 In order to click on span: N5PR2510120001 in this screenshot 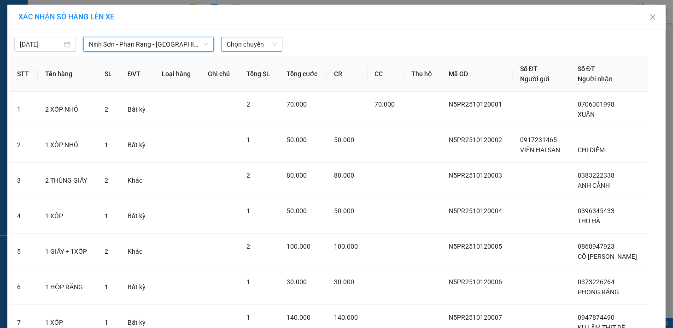, I will do `click(476, 104)`.